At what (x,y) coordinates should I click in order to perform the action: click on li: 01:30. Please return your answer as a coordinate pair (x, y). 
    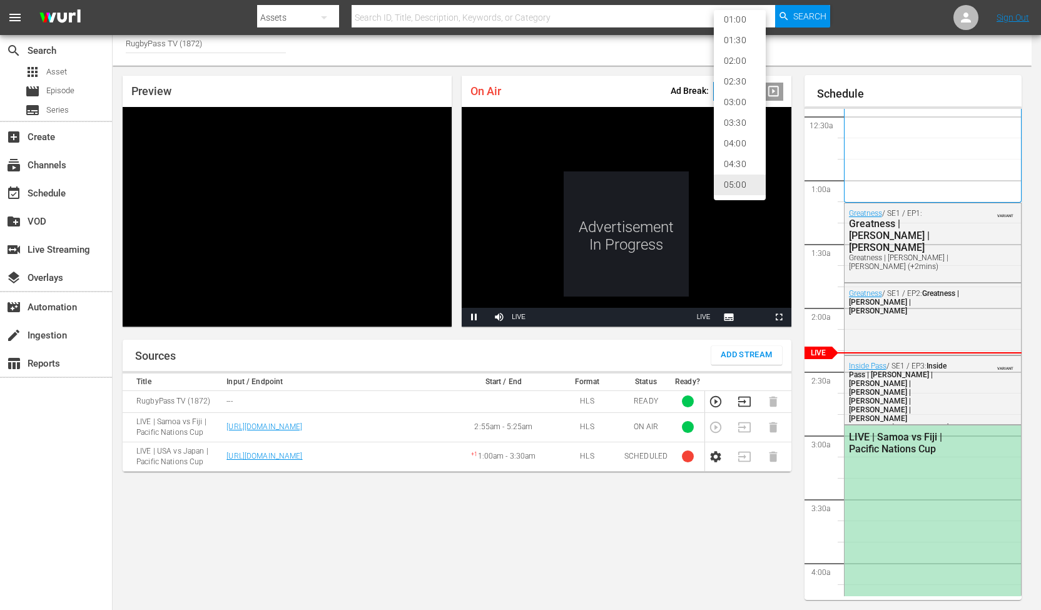
    Looking at the image, I should click on (740, 40).